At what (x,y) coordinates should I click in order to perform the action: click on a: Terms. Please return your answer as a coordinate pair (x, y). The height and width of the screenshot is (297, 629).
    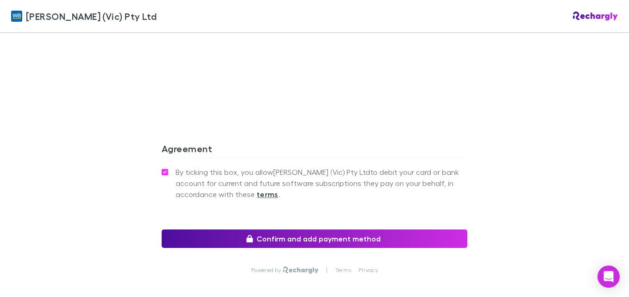
    Looking at the image, I should click on (343, 271).